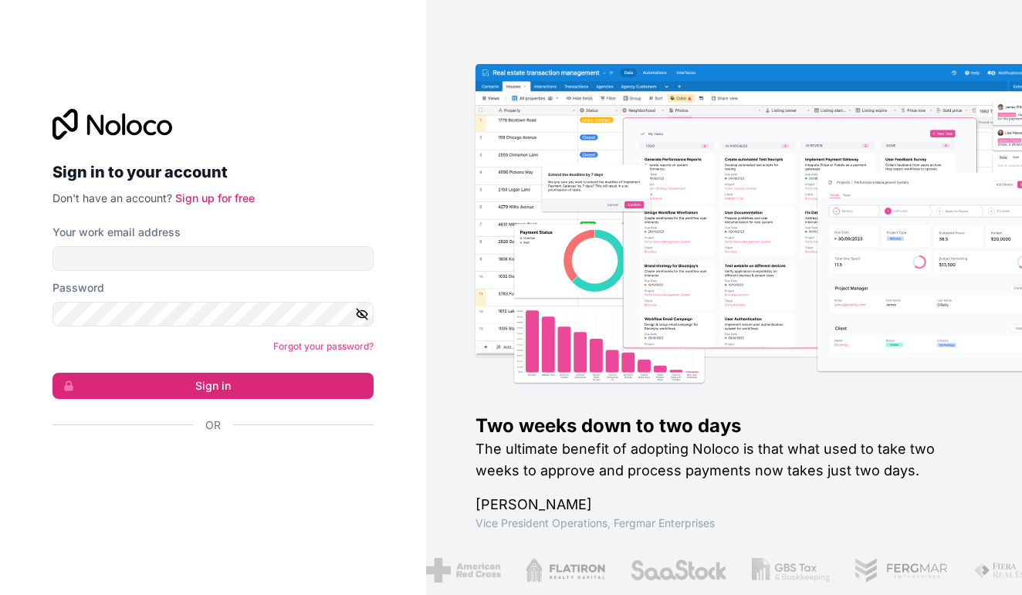  I want to click on h2: Sign in to your account, so click(213, 172).